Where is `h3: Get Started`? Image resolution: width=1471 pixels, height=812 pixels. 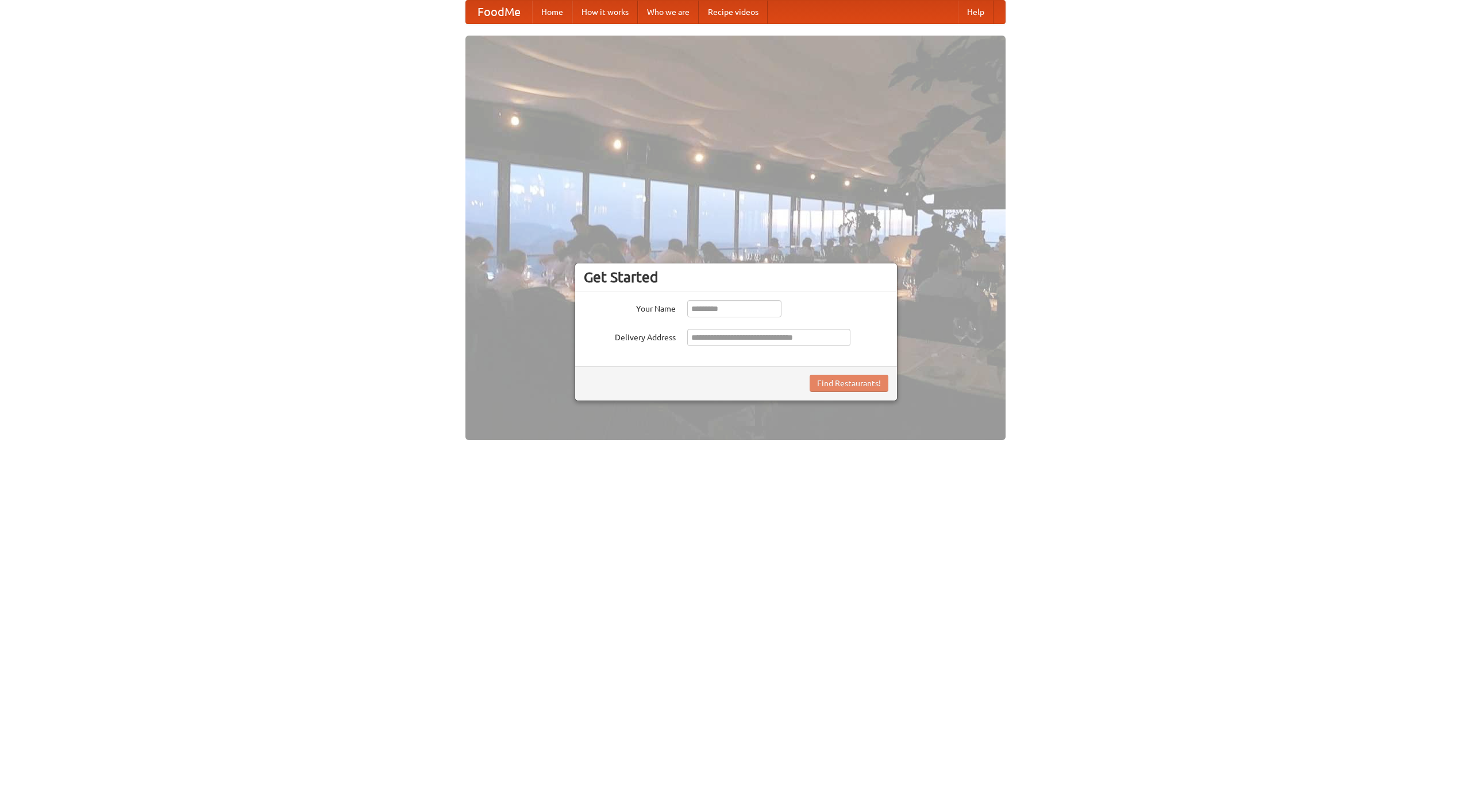
h3: Get Started is located at coordinates (736, 277).